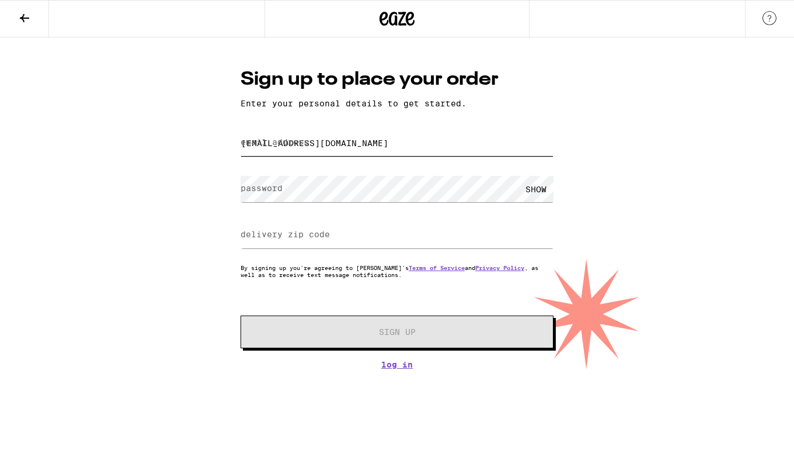  I want to click on a: Terms of Service, so click(437, 268).